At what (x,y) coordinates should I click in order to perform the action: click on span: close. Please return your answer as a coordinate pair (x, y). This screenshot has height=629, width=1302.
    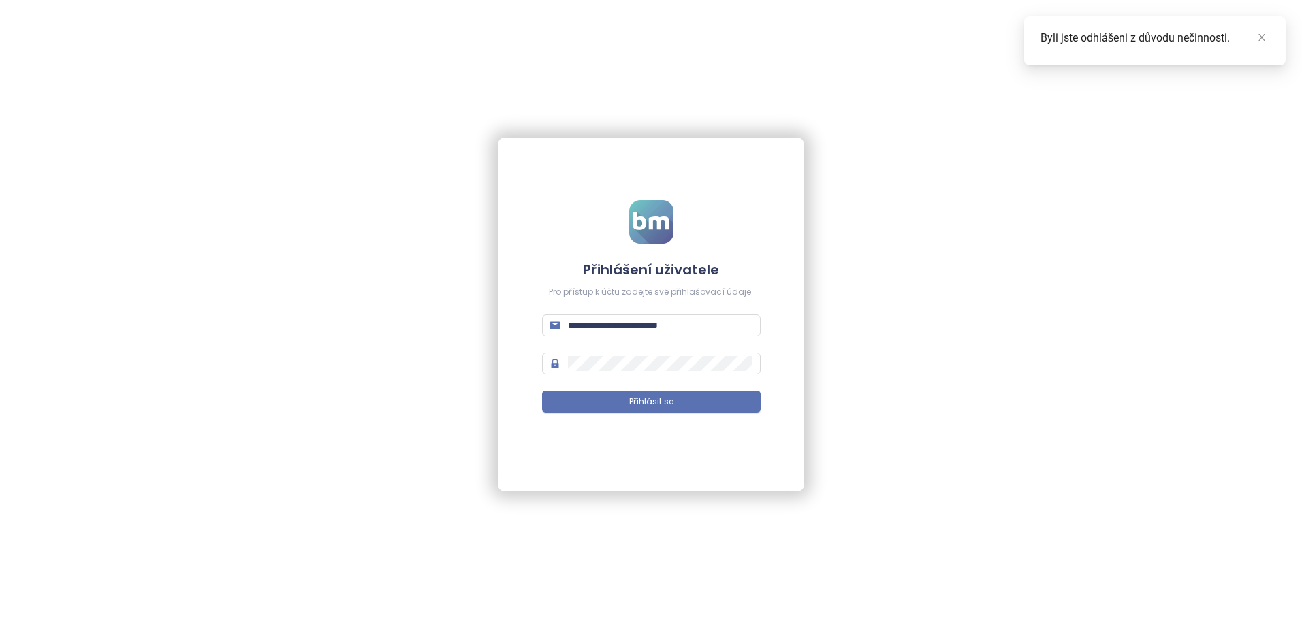
    Looking at the image, I should click on (1262, 37).